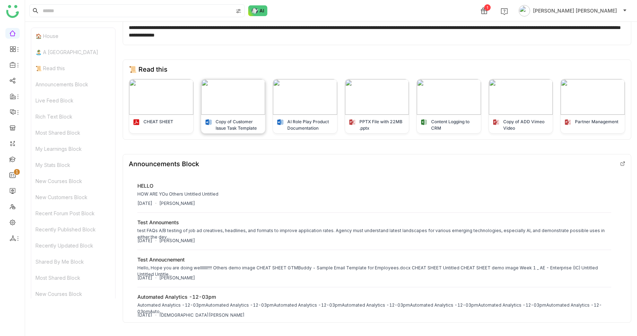 The width and height of the screenshot is (637, 336). I want to click on div: 🏠 House, so click(73, 36).